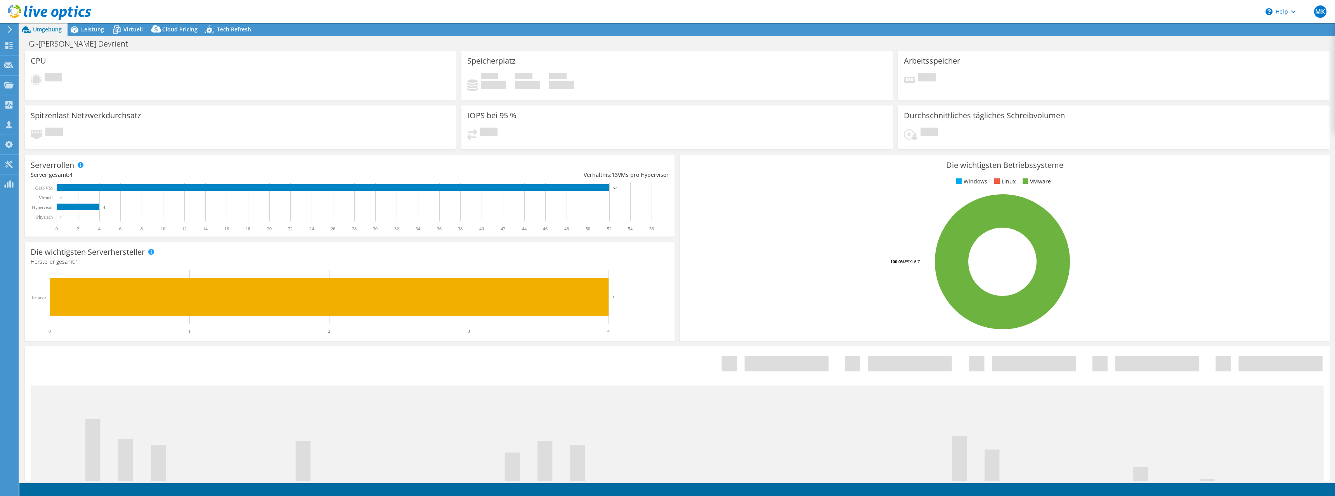  I want to click on text: 44, so click(524, 229).